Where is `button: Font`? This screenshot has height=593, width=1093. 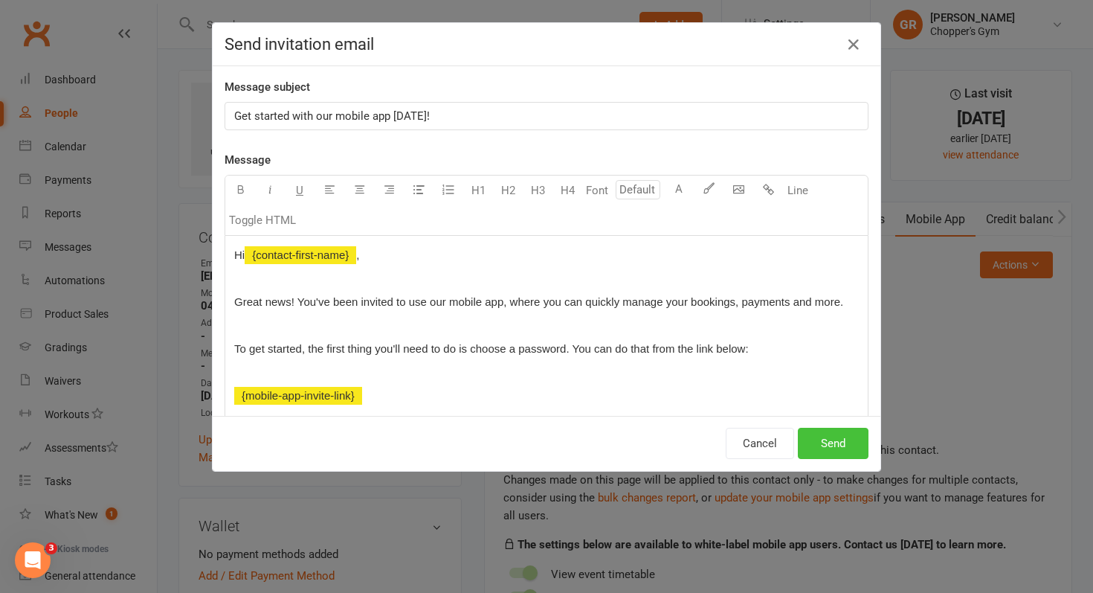 button: Font is located at coordinates (597, 190).